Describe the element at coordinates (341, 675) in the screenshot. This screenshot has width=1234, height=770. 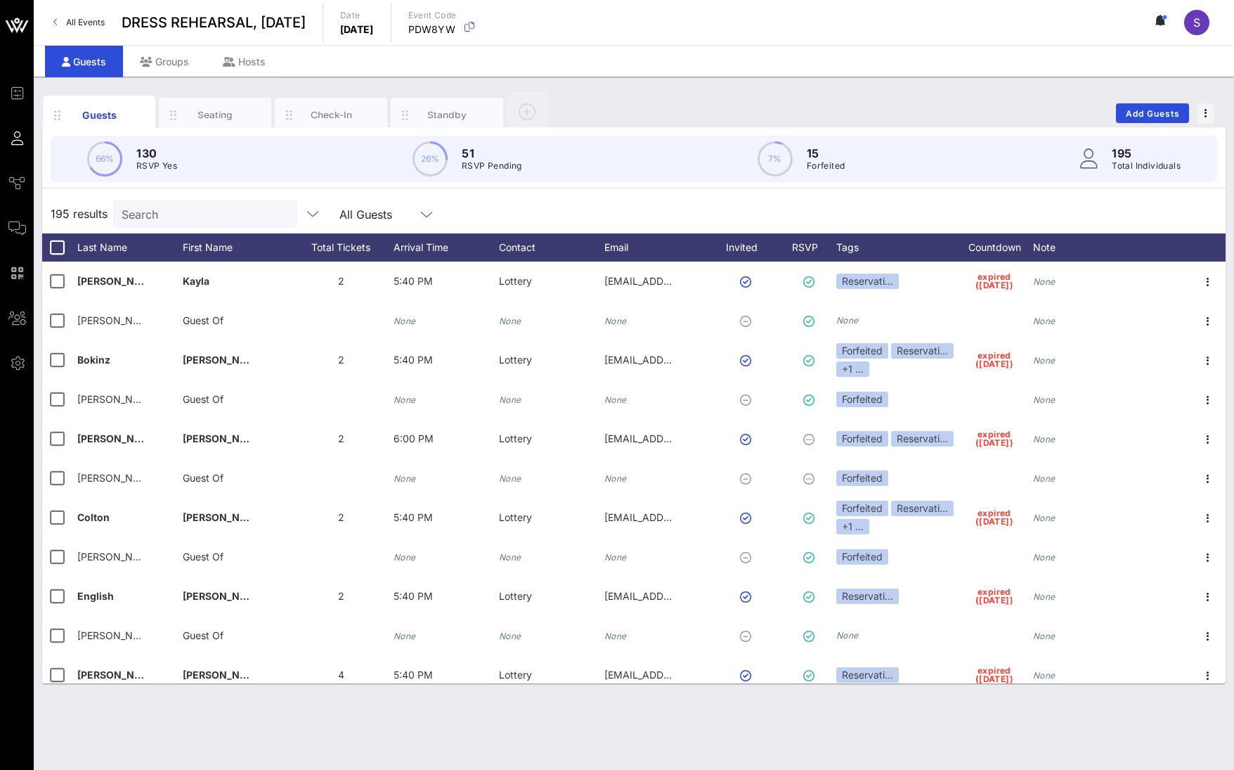
I see `div: 4` at that location.